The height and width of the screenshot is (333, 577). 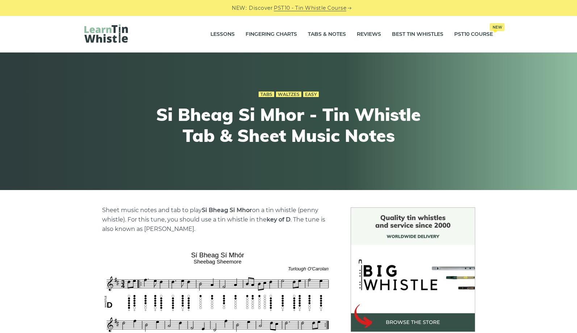 I want to click on a: Fingering Charts, so click(x=271, y=34).